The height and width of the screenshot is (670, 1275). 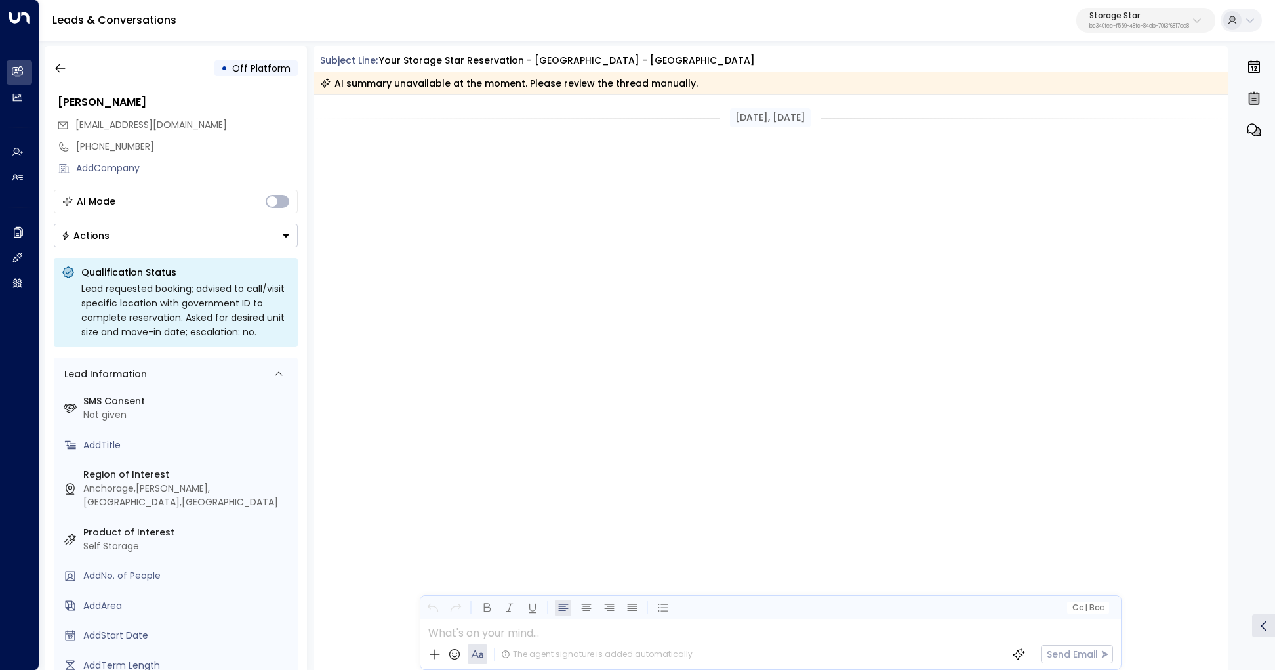 I want to click on p: Qualification Status, so click(x=186, y=272).